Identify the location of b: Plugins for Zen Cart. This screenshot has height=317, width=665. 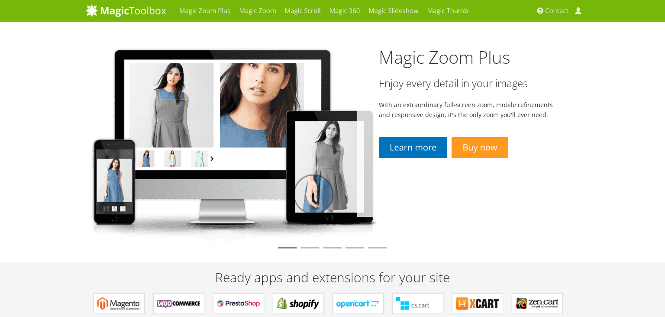
(537, 303).